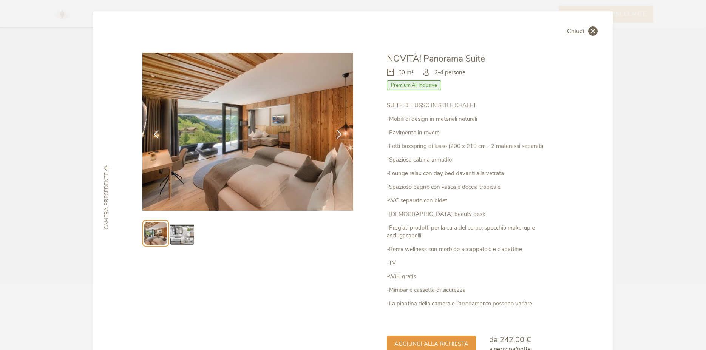  What do you see at coordinates (475, 146) in the screenshot?
I see `p: -Letti boxspring di lusso (200 x 210 cm - 2 materassi separati)` at bounding box center [475, 146].